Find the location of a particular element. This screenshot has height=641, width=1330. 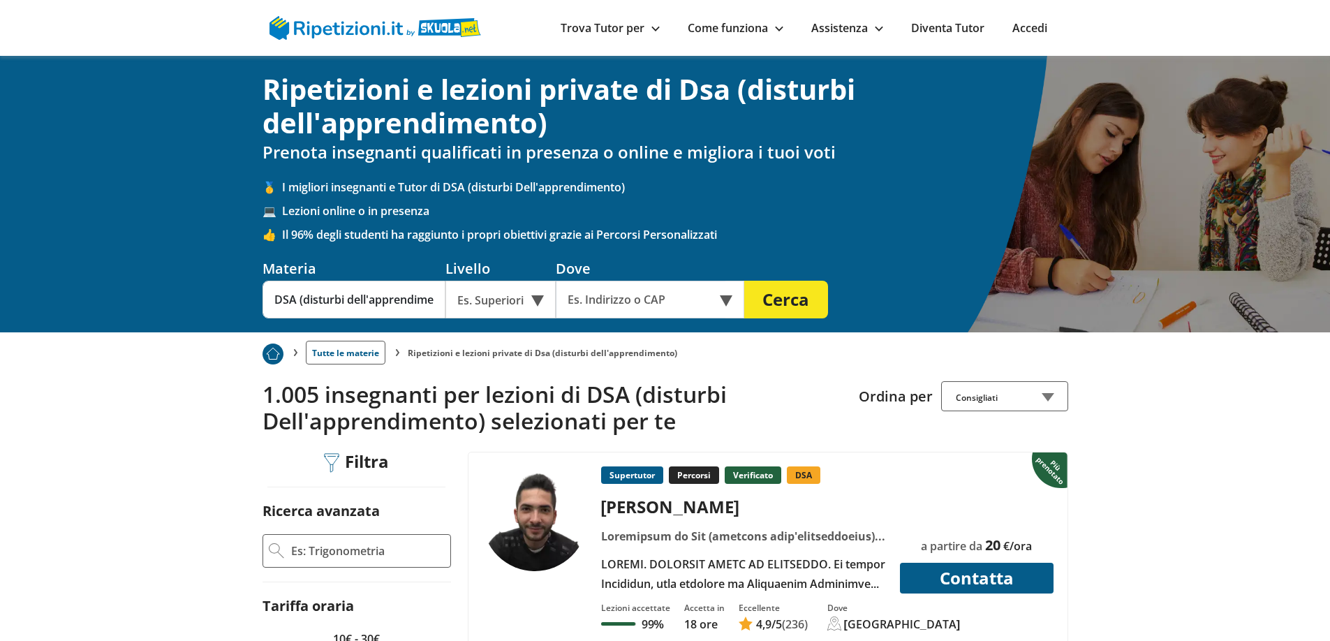

h2: 1.005 insegnanti per lezioni di DSA (disturbi Dell'apprendimento) selezionati per te is located at coordinates (555, 408).